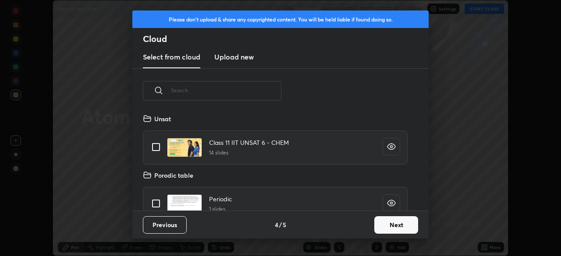 The image size is (561, 256). Describe the element at coordinates (249, 153) in the screenshot. I see `h5: 14 slides` at that location.